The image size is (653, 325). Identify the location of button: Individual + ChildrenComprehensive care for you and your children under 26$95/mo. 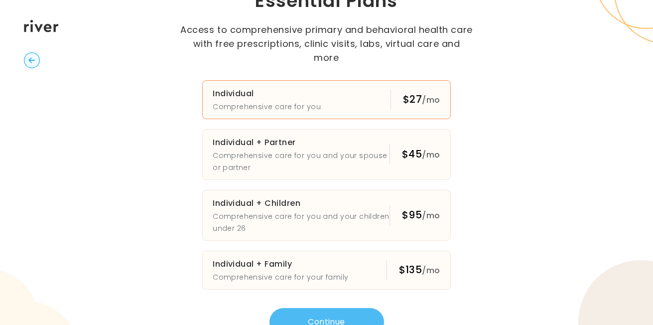
(326, 215).